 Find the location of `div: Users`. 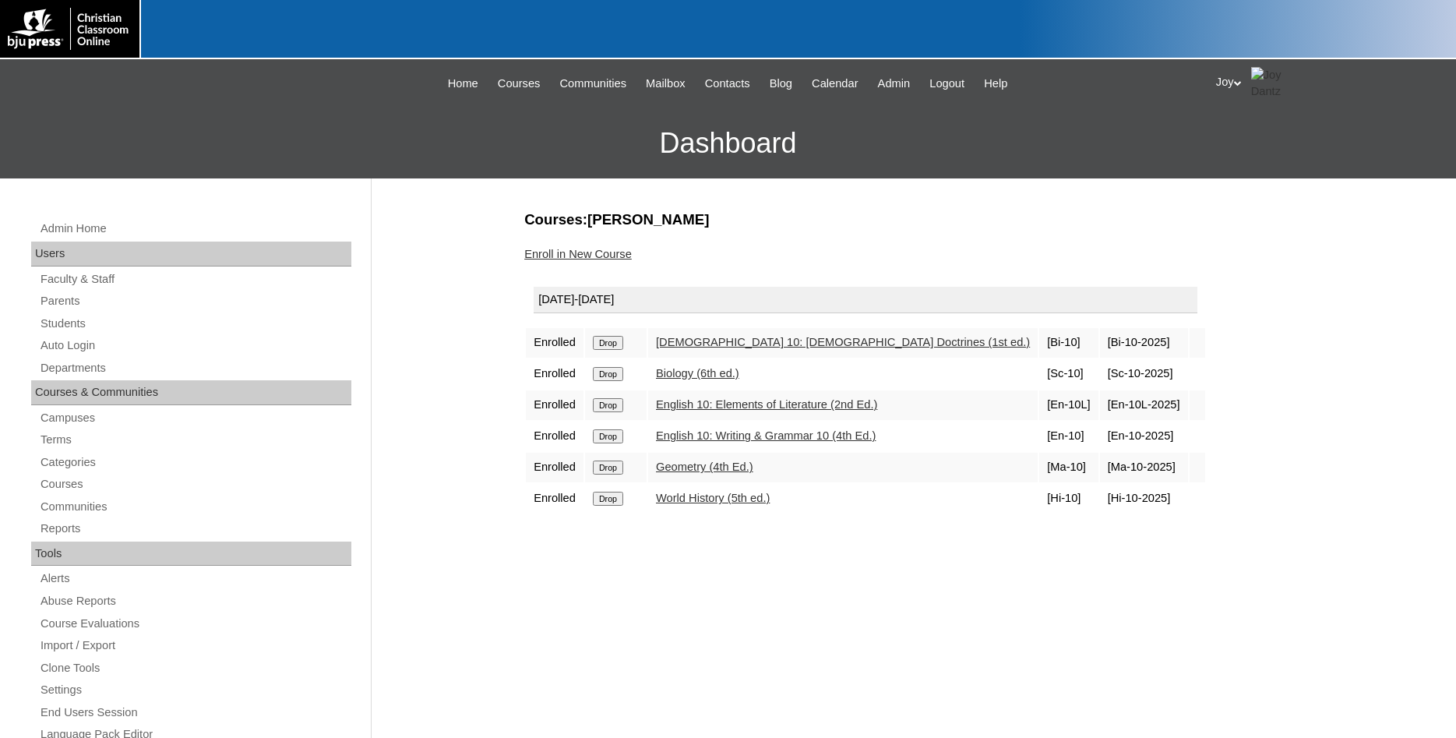

div: Users is located at coordinates (191, 254).